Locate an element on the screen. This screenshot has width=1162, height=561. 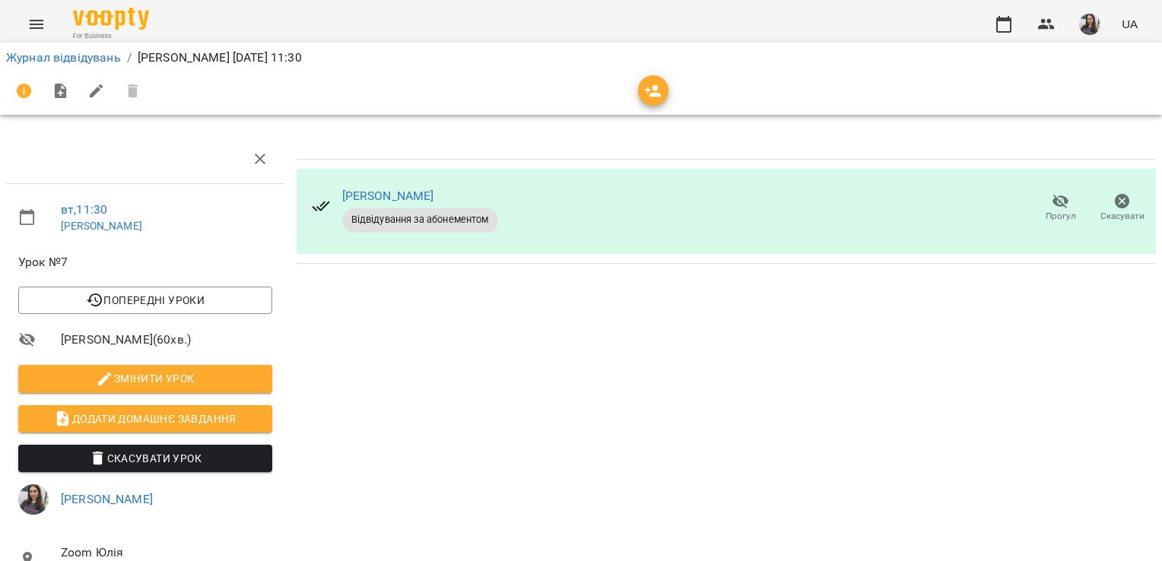
button: Додати домашнє завдання is located at coordinates (145, 419).